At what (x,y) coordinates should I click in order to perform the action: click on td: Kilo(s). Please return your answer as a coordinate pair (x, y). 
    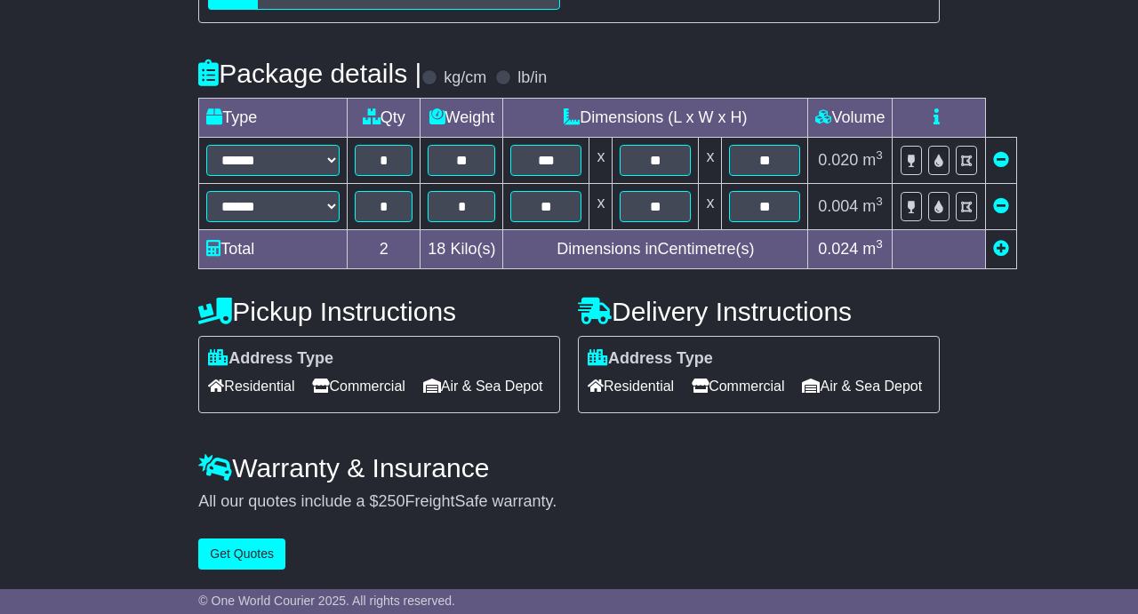
    Looking at the image, I should click on (461, 249).